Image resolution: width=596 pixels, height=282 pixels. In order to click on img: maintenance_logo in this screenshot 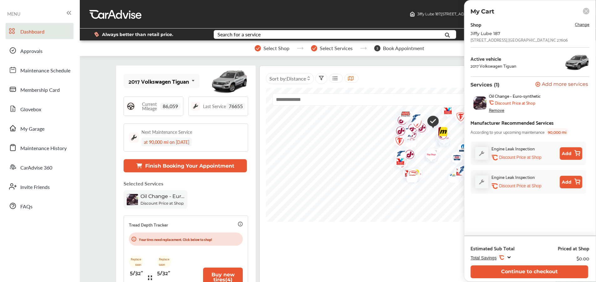, I will do `click(196, 106)`.